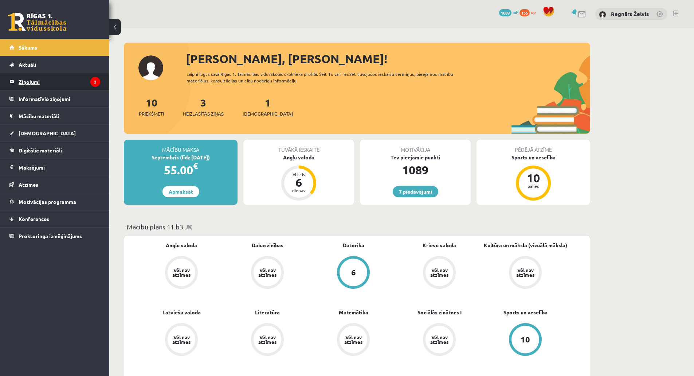 This screenshot has height=376, width=694. Describe the element at coordinates (515, 12) in the screenshot. I see `span: mP` at that location.